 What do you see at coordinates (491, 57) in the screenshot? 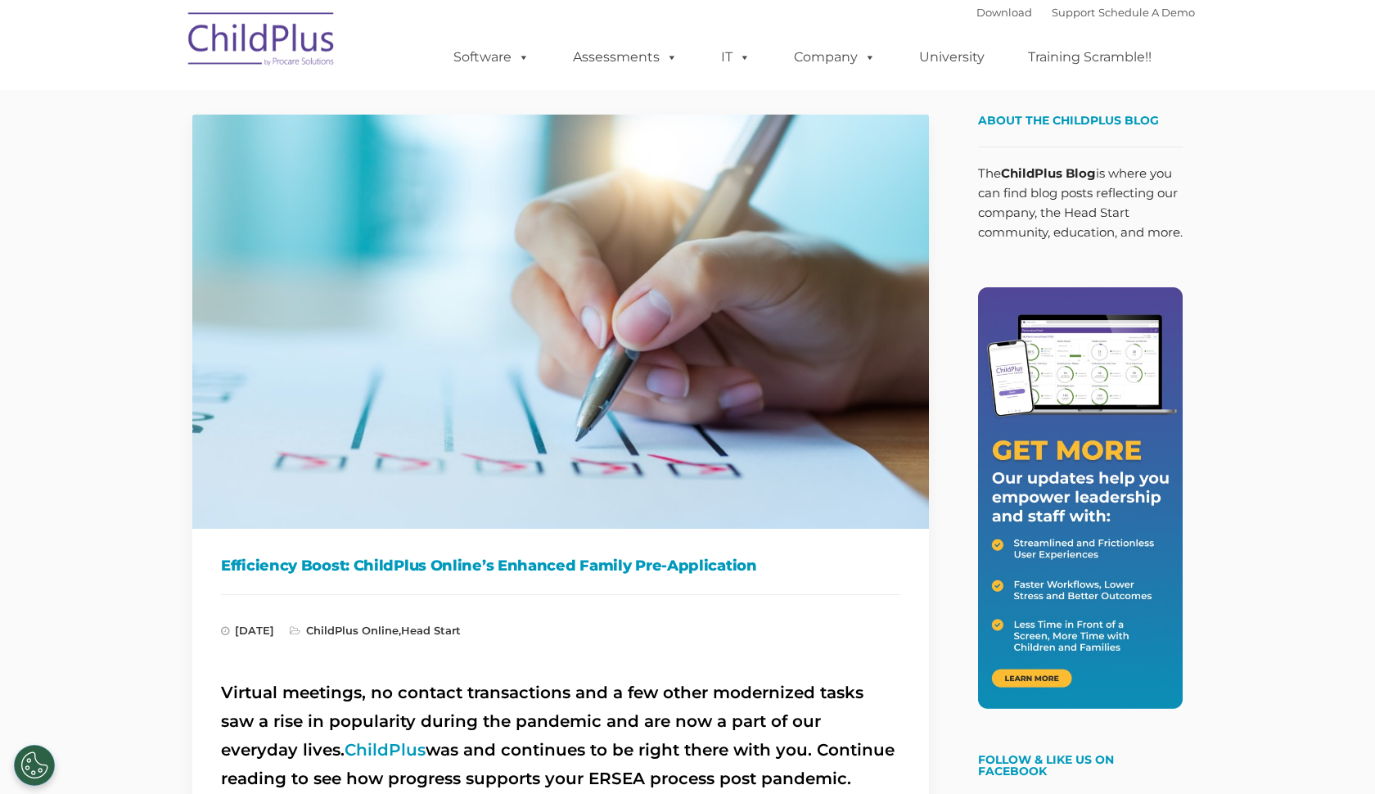
I see `a: Software` at bounding box center [491, 57].